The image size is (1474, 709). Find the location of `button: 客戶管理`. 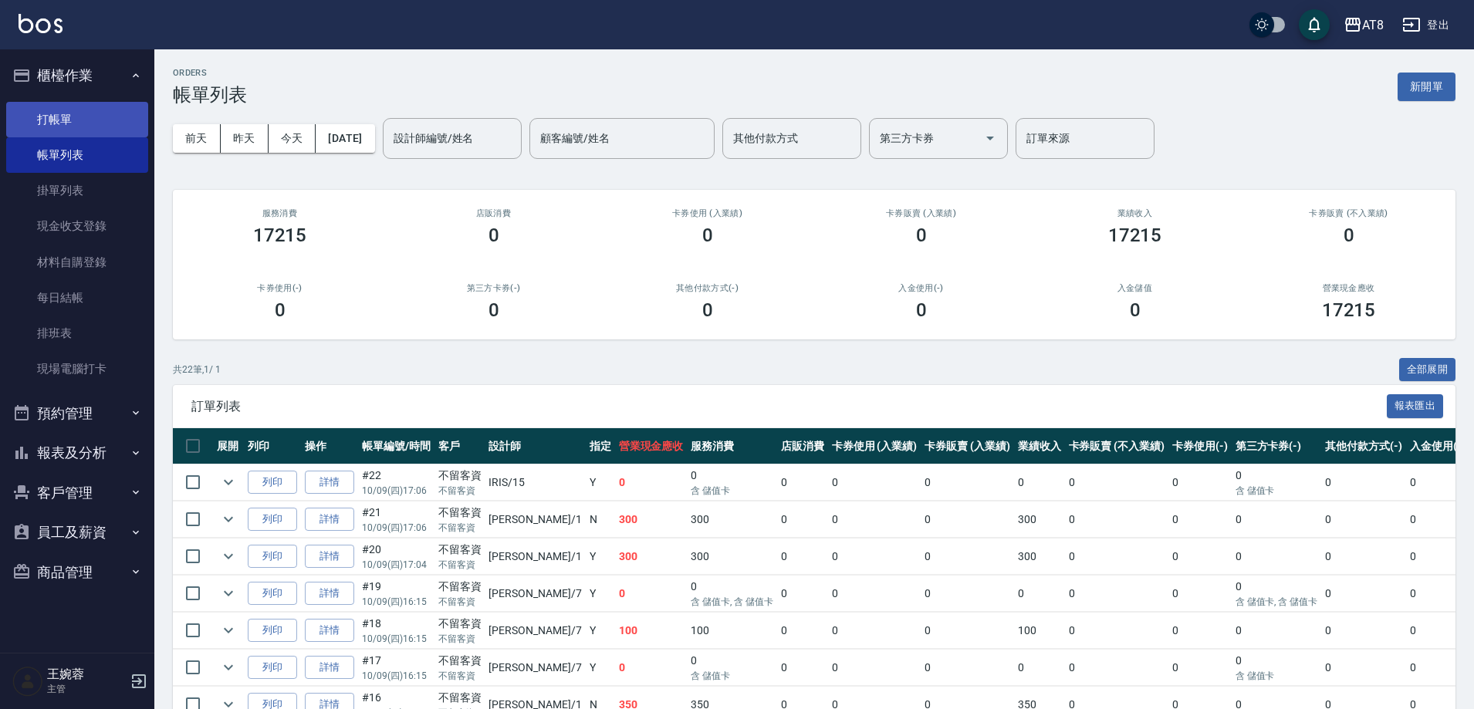

button: 客戶管理 is located at coordinates (77, 493).